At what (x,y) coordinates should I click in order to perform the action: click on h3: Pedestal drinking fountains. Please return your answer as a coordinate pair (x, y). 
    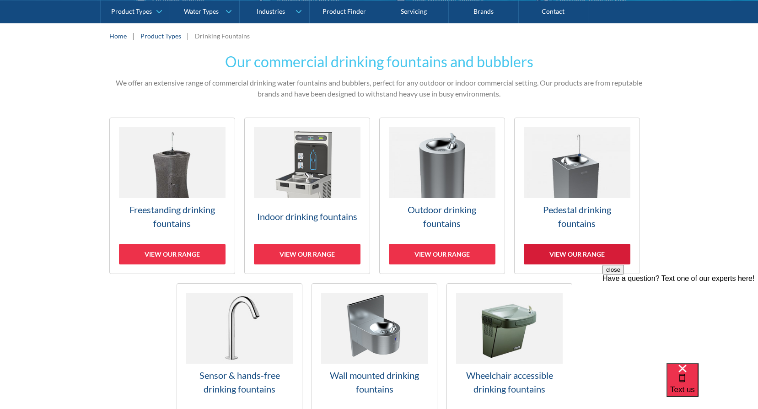
    Looking at the image, I should click on (577, 216).